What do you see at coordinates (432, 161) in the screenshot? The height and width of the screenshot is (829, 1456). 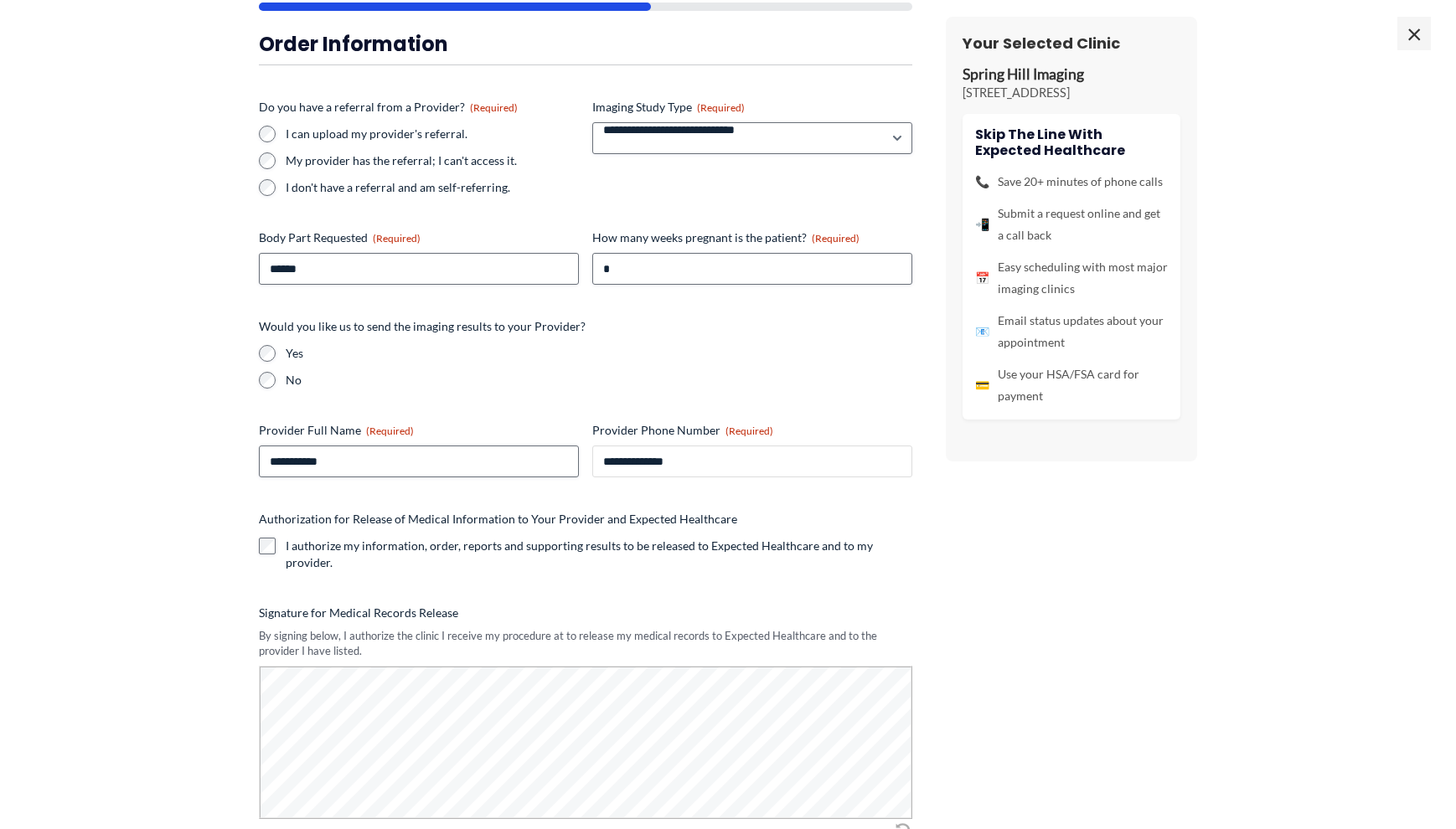 I see `label: My provider has the referral; I can't access it.` at bounding box center [432, 161].